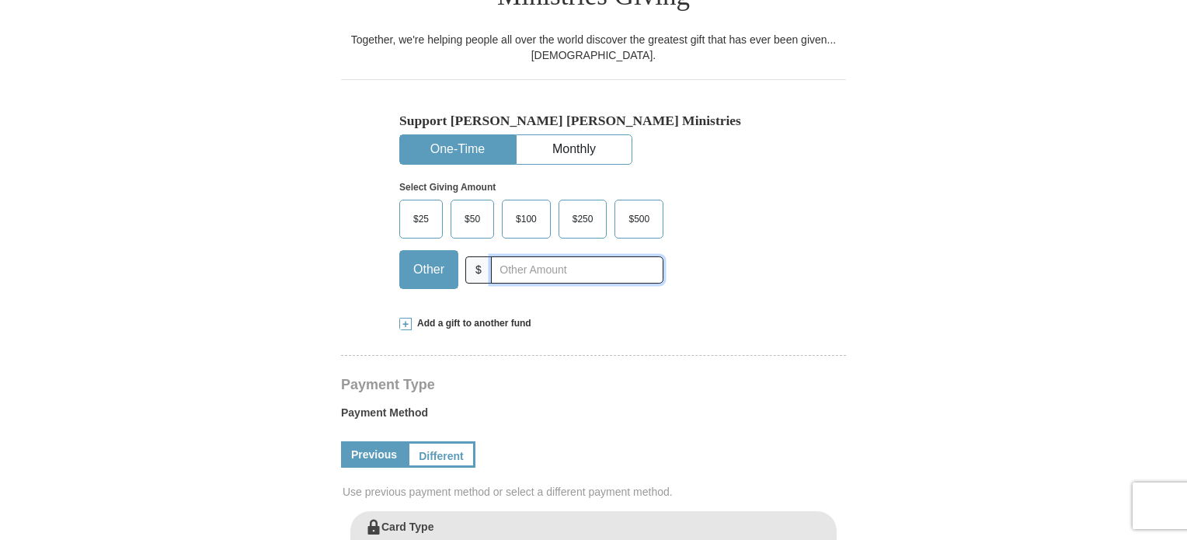  I want to click on span: $100, so click(526, 219).